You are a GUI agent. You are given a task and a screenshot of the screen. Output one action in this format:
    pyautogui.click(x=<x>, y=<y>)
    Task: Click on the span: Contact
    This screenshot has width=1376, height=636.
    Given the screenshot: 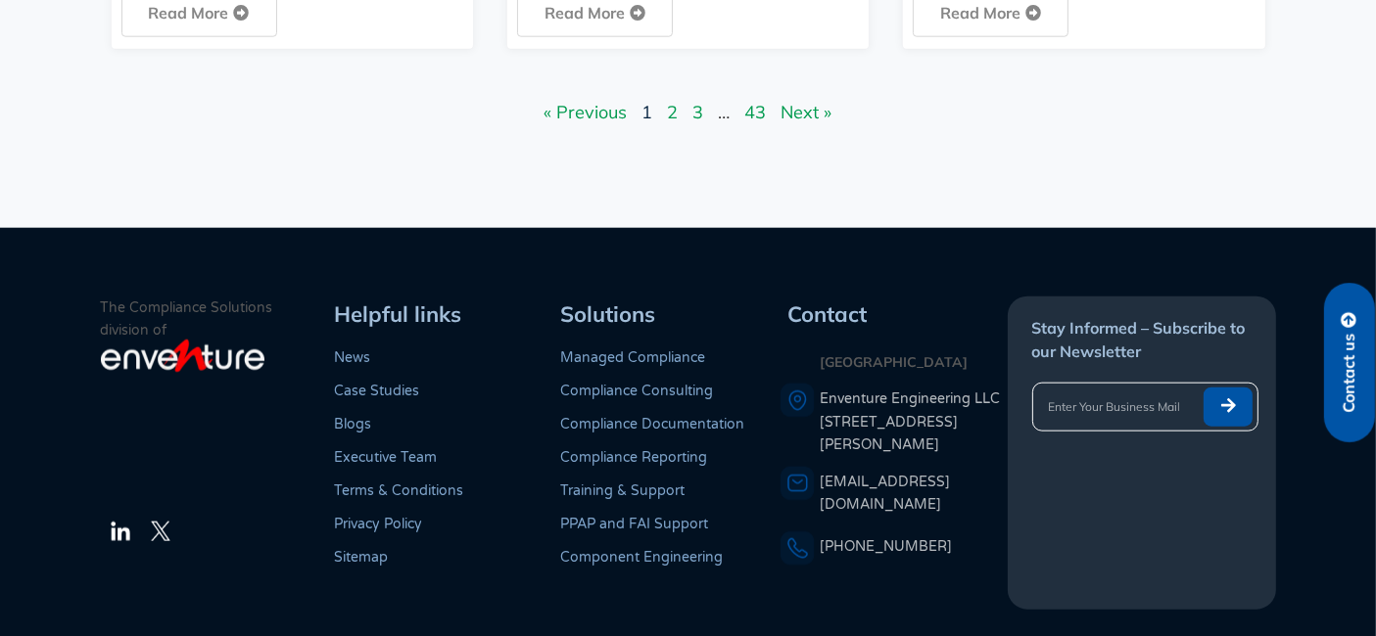 What is the action you would take?
    pyautogui.click(x=826, y=314)
    